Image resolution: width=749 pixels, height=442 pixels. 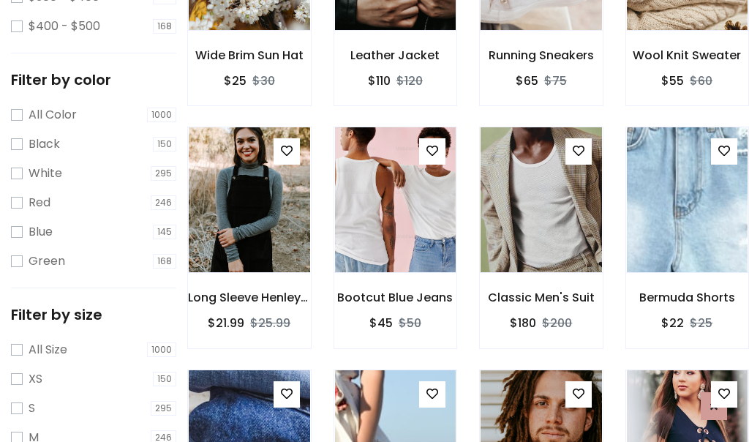 I want to click on h6: $65, so click(x=527, y=80).